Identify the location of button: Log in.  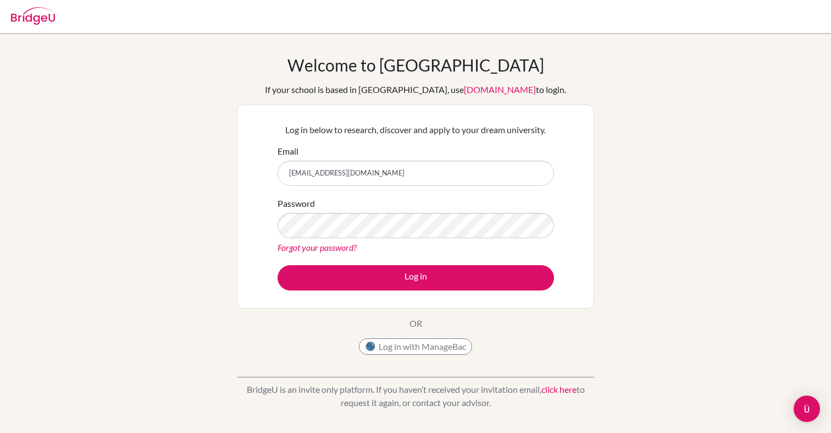
(416, 278).